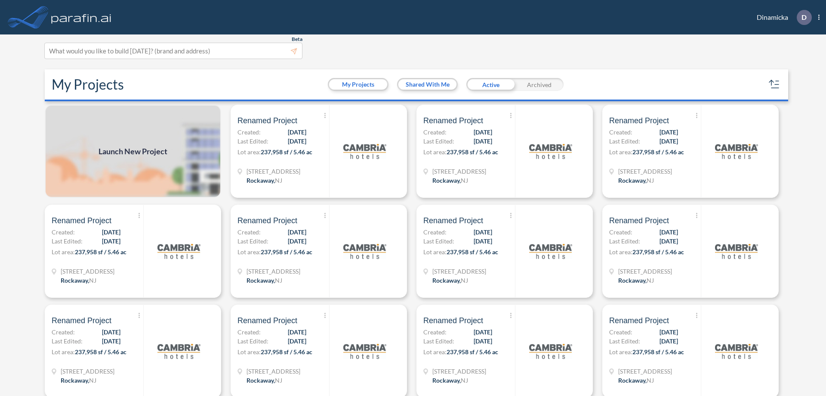  I want to click on div: Dinamicka, so click(782, 17).